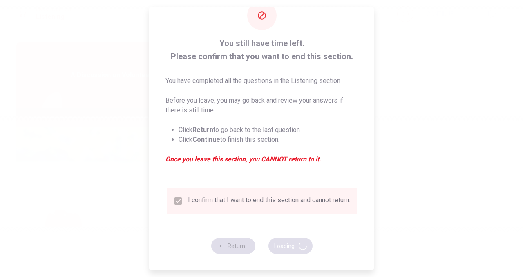 This screenshot has width=523, height=277. What do you see at coordinates (290, 246) in the screenshot?
I see `button: Loading` at bounding box center [290, 246].